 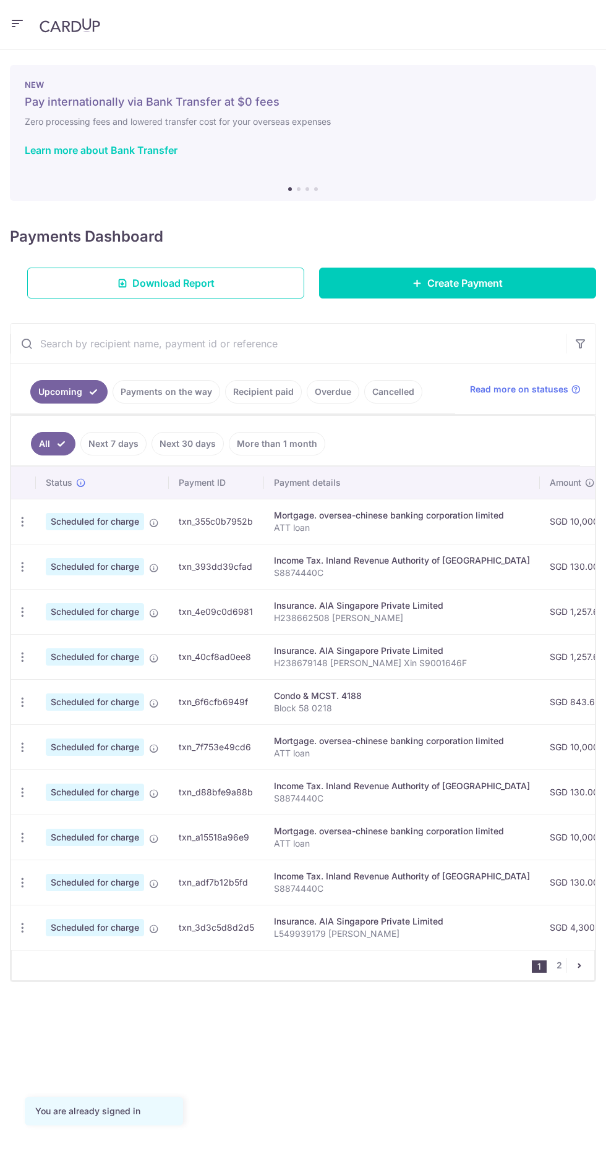 What do you see at coordinates (173, 283) in the screenshot?
I see `span: Download Report` at bounding box center [173, 283].